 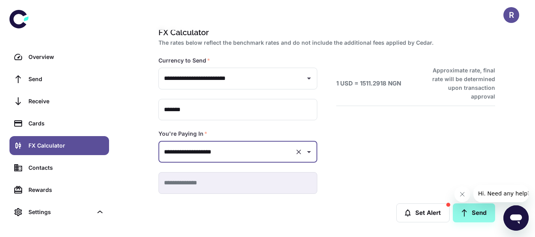 I want to click on label: Currency to Send, so click(x=184, y=60).